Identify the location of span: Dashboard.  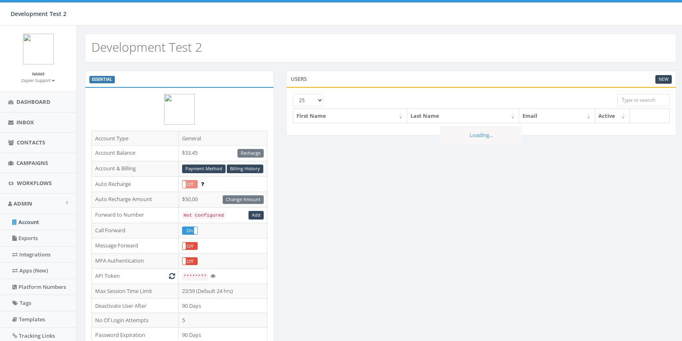
(33, 102).